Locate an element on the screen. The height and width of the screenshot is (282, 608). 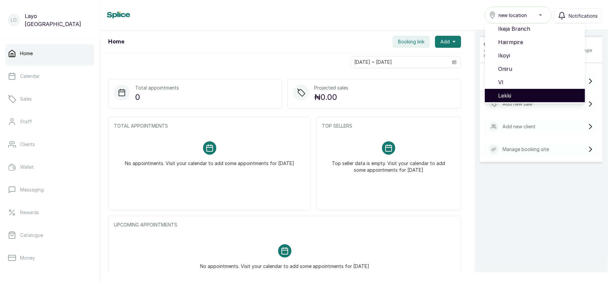
button: new location is located at coordinates (518, 15).